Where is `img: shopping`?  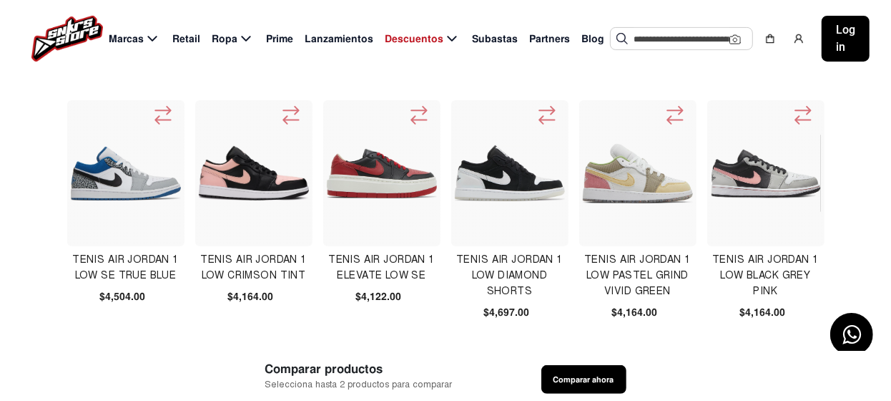 img: shopping is located at coordinates (770, 39).